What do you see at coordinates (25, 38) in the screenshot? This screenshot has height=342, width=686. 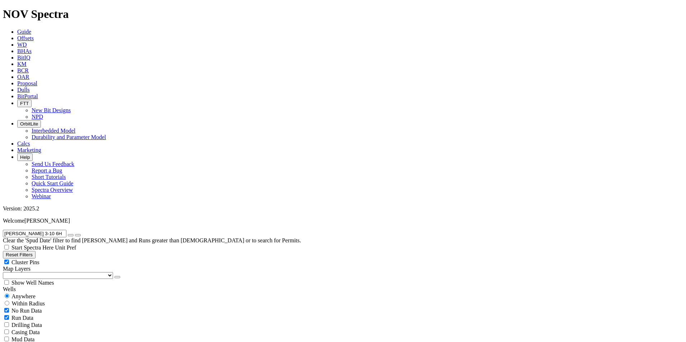 I see `a: Offsets` at bounding box center [25, 38].